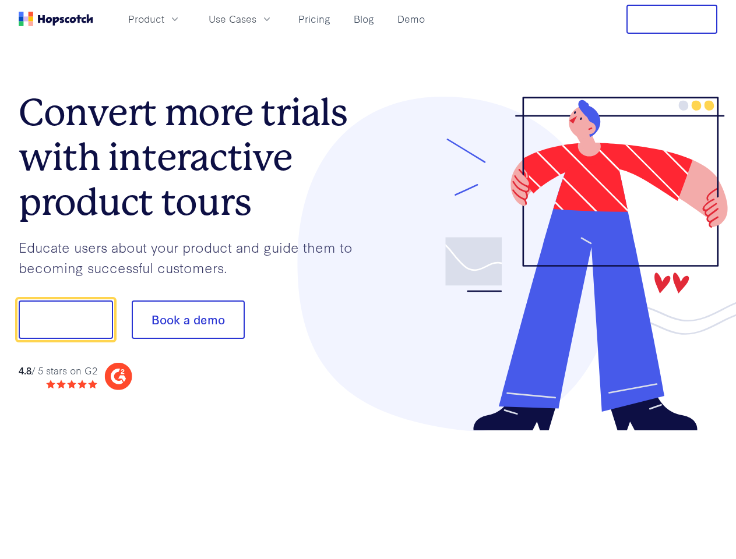 This screenshot has width=736, height=559. What do you see at coordinates (672, 19) in the screenshot?
I see `a: Free Trial` at bounding box center [672, 19].